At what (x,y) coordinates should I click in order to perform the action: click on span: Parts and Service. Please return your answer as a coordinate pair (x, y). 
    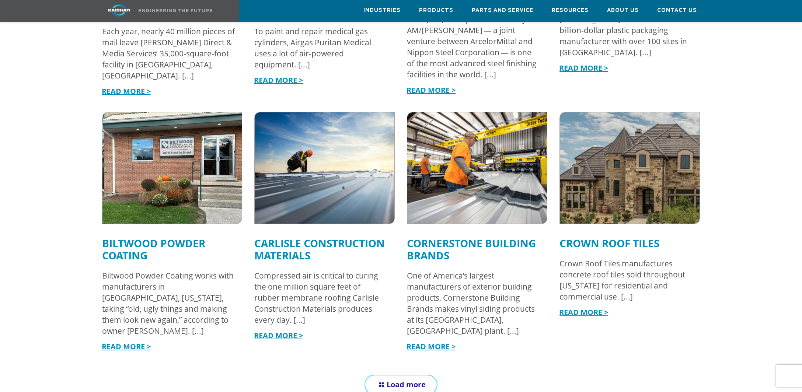
    Looking at the image, I should click on (502, 10).